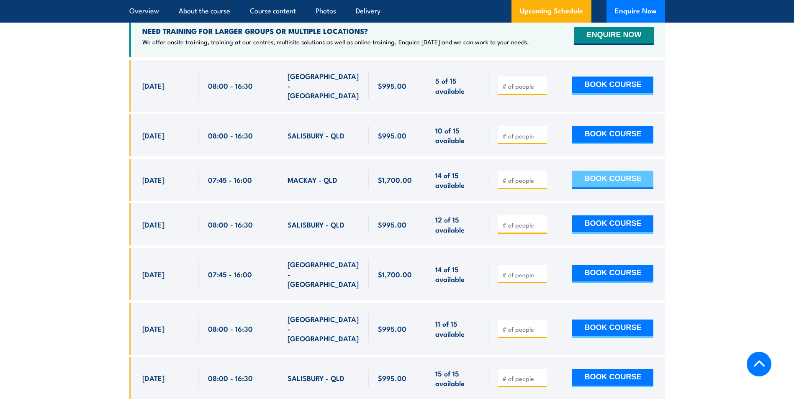 This screenshot has height=399, width=794. I want to click on span: MACKAY - QLD, so click(312, 180).